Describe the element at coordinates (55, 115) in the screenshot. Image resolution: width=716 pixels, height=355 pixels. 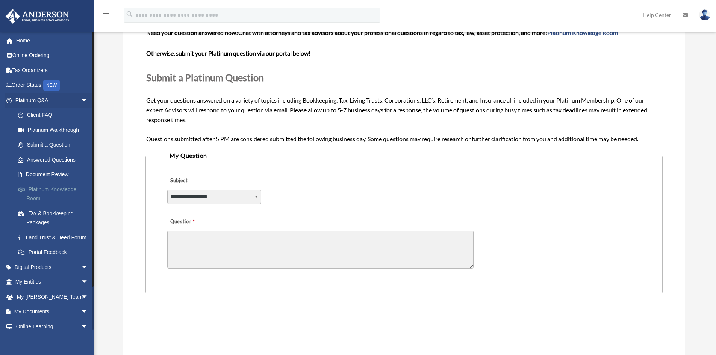
I see `a: Client FAQ` at that location.